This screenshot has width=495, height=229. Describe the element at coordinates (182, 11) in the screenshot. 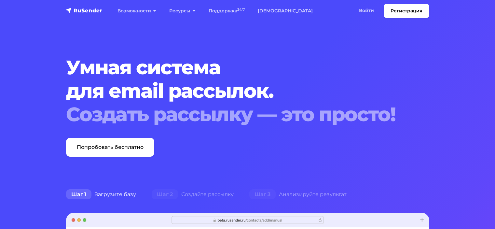

I see `a: Ресурсы` at that location.